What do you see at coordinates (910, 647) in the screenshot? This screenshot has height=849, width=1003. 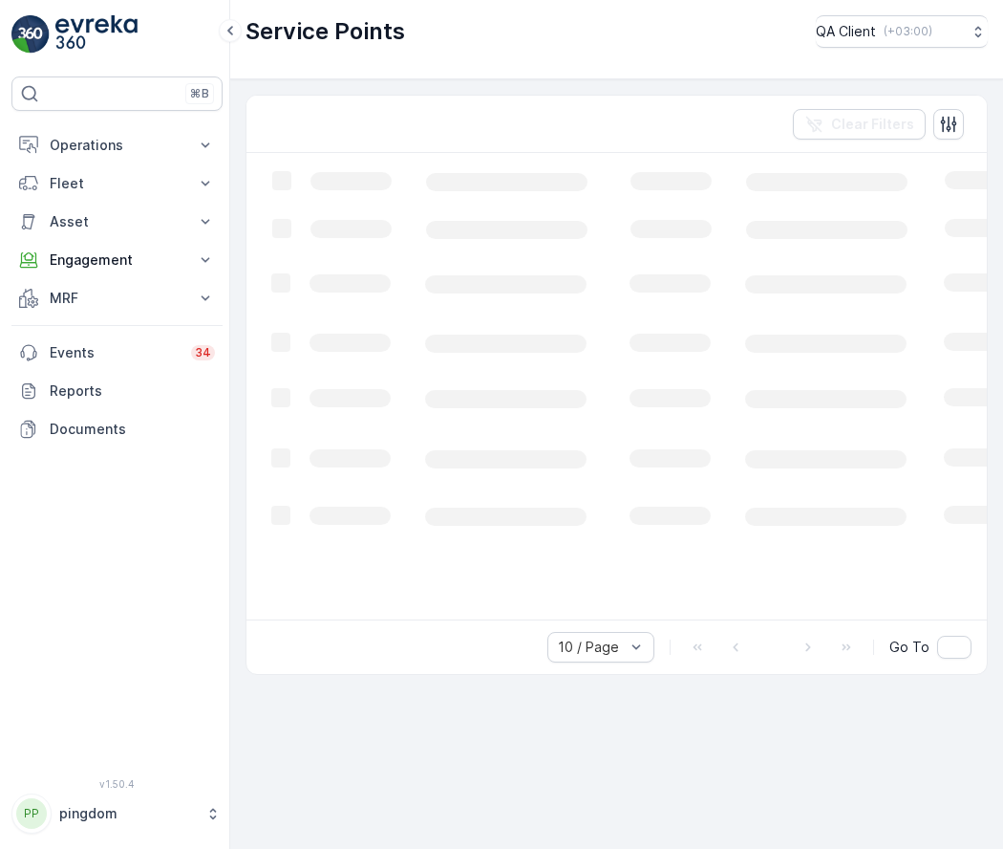 I see `span: Go To` at bounding box center [910, 647].